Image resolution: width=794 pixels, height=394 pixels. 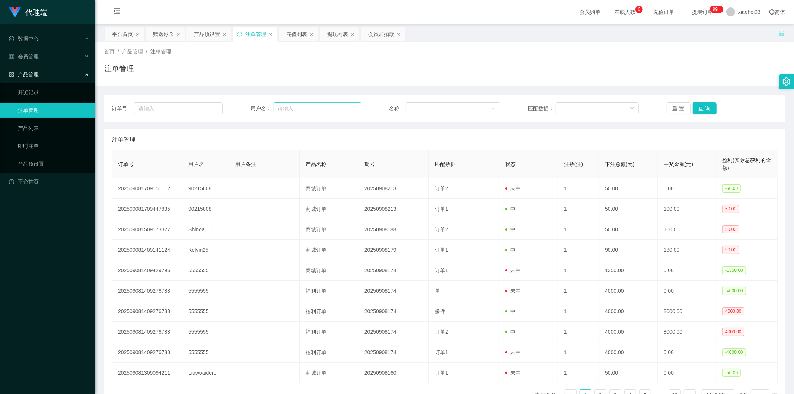 What do you see at coordinates (542, 108) in the screenshot?
I see `span: 匹配数据：` at bounding box center [542, 108].